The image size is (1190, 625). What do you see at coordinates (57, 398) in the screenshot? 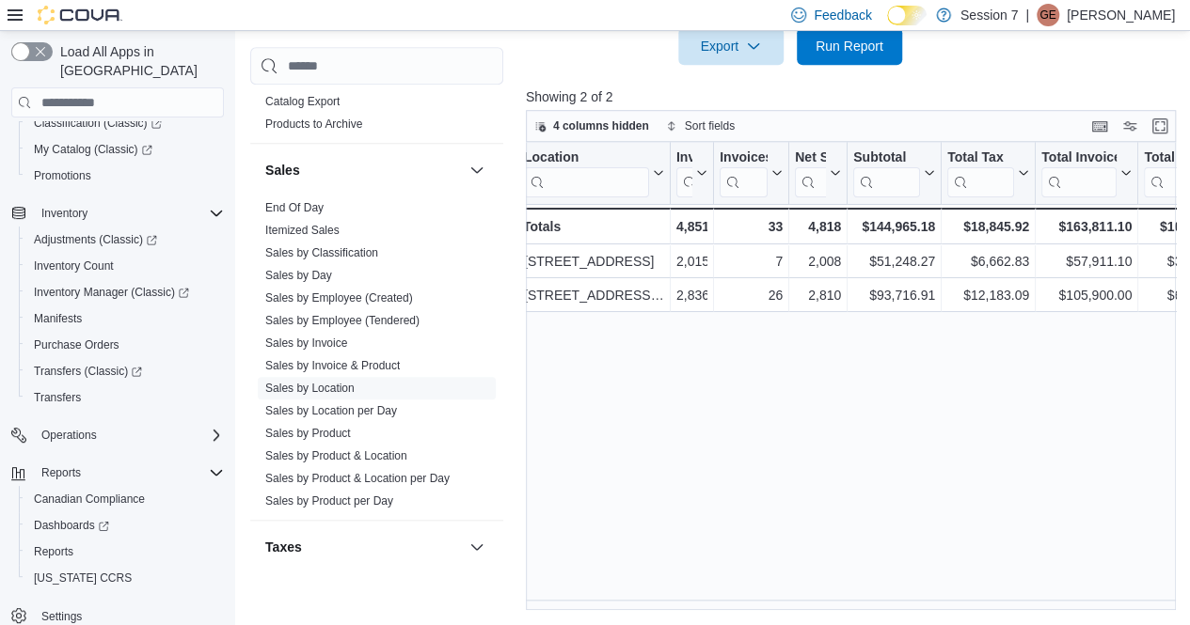
I see `a: Transfers` at bounding box center [57, 398].